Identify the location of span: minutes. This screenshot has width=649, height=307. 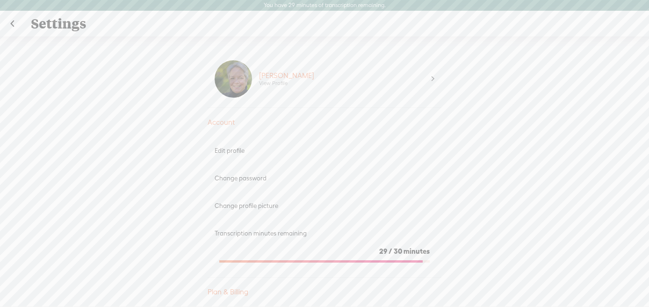
(416, 251).